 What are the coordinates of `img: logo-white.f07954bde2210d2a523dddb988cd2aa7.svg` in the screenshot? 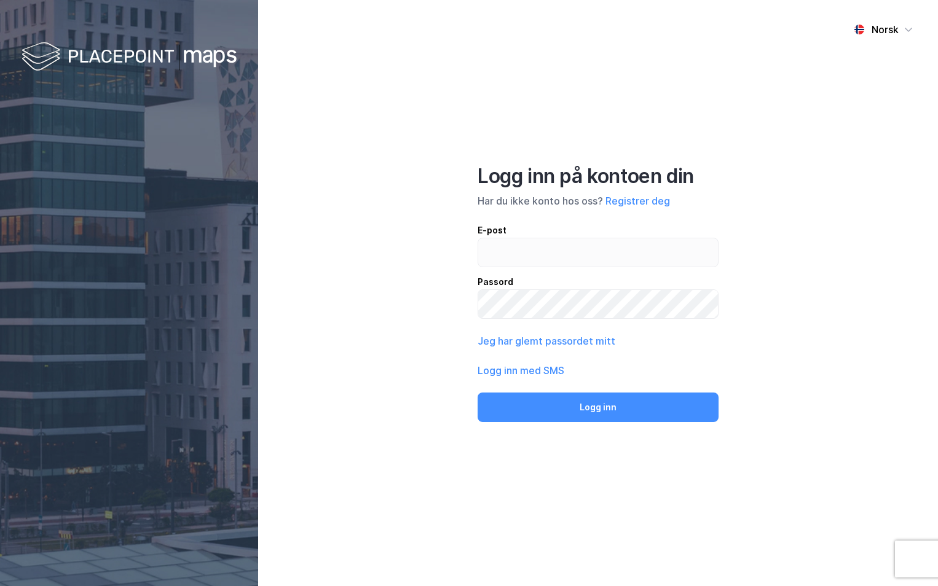 It's located at (129, 57).